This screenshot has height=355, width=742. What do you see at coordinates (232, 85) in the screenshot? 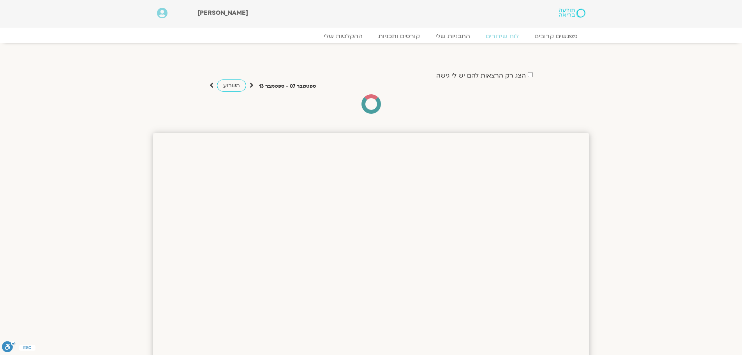
I see `a: השבוע` at bounding box center [232, 85].